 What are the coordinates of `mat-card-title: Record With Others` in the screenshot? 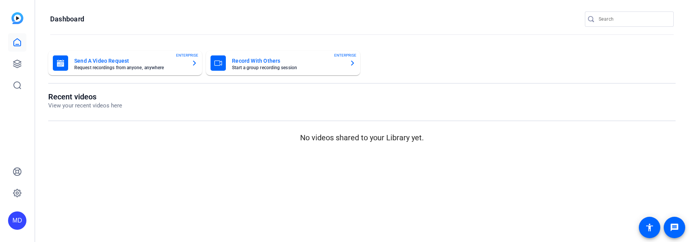 It's located at (288, 61).